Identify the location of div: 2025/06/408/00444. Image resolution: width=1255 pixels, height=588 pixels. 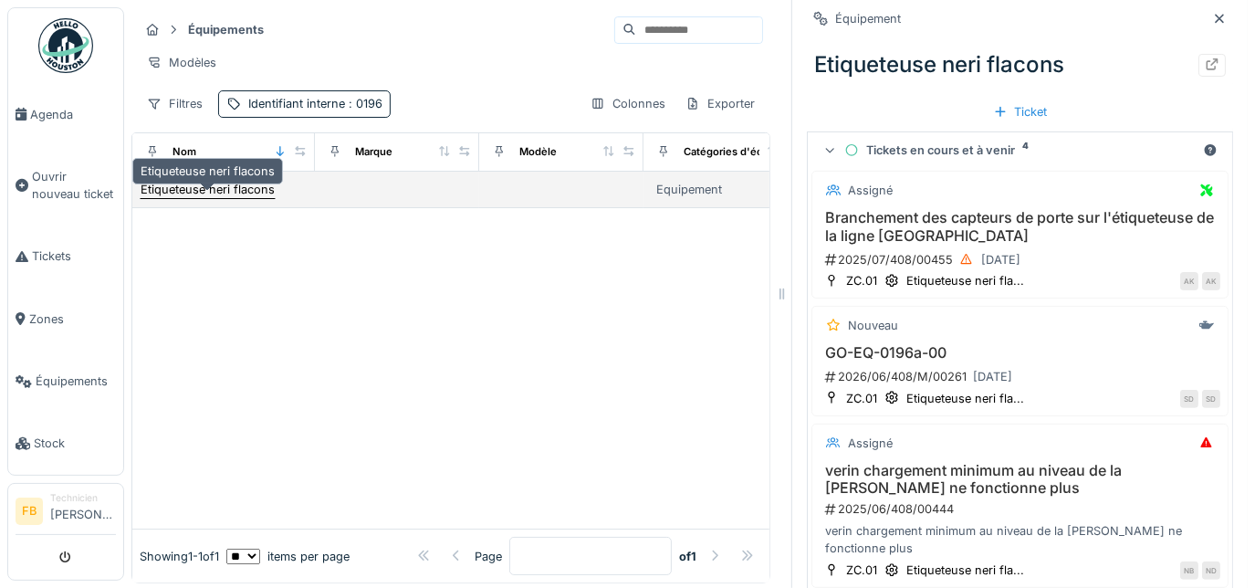
(1021, 508).